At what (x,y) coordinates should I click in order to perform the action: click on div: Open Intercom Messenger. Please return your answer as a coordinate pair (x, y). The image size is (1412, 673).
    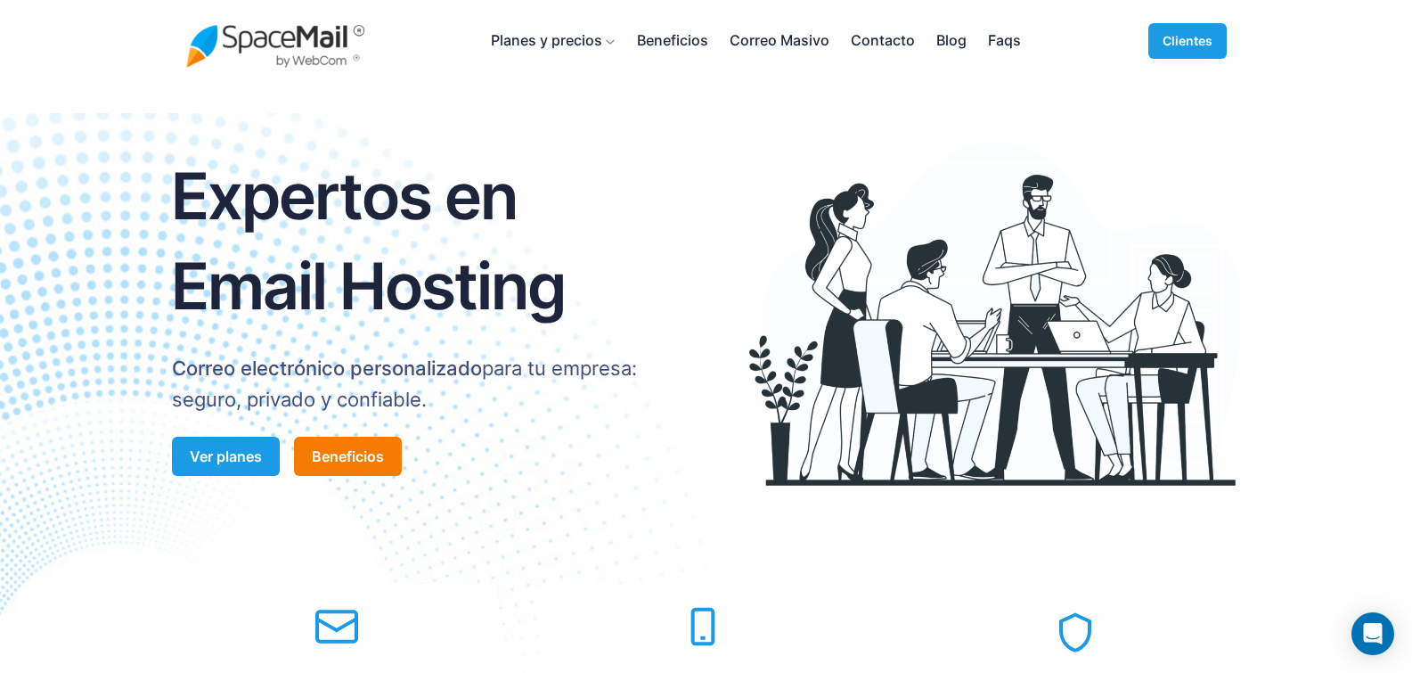
    Looking at the image, I should click on (1373, 633).